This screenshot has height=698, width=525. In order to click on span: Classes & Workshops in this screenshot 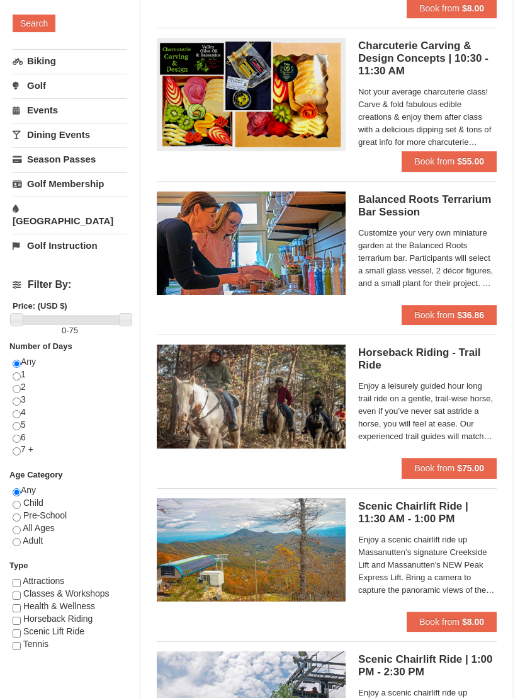, I will do `click(66, 593)`.